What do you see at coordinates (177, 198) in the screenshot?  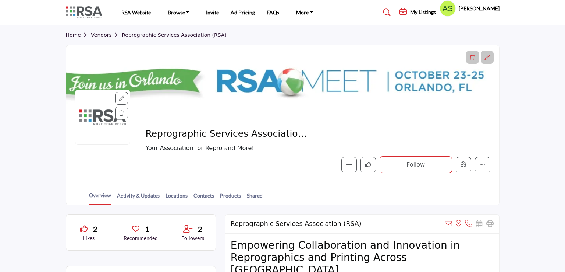 I see `a: Locations` at bounding box center [177, 198].